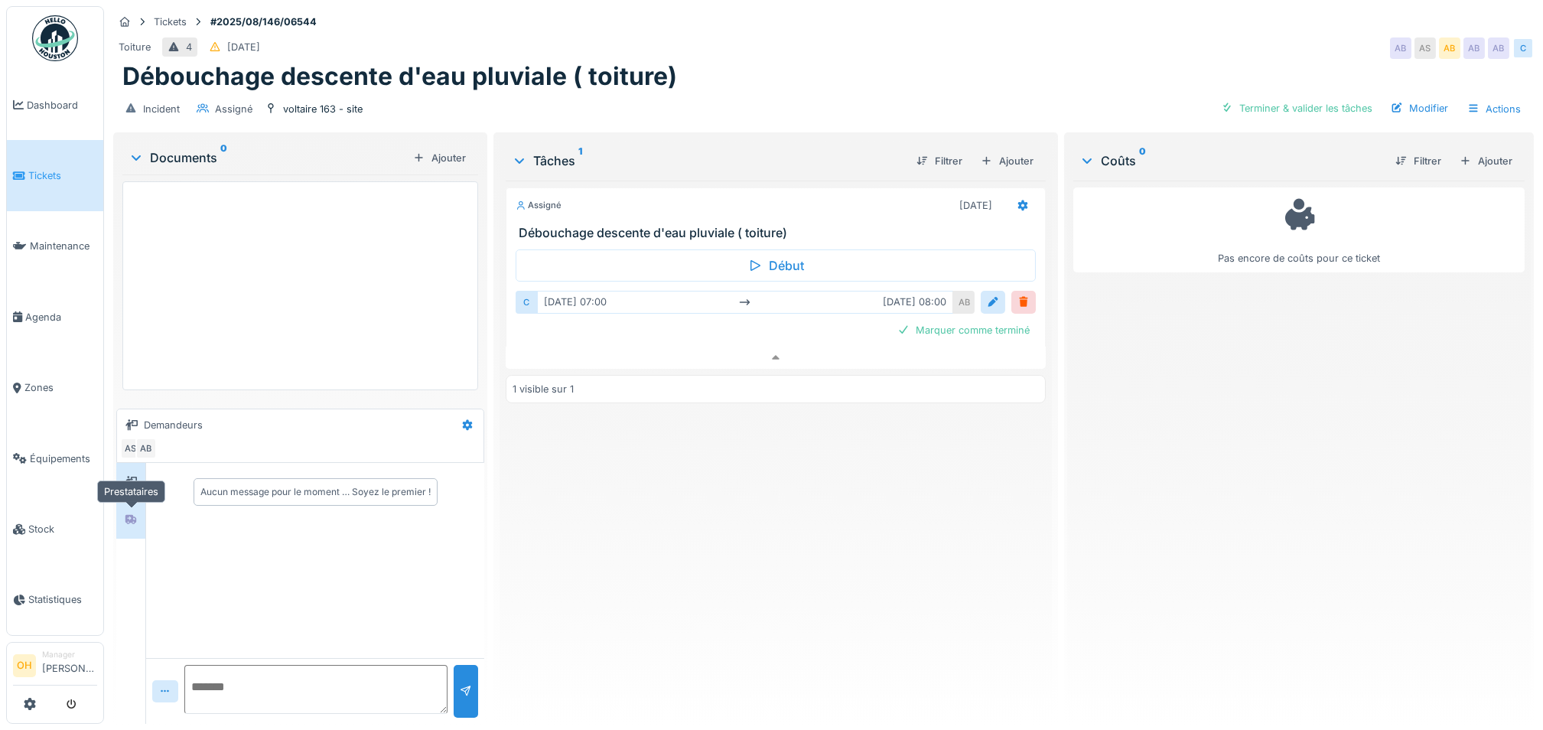 Image resolution: width=1543 pixels, height=730 pixels. I want to click on div: Documents, so click(268, 158).